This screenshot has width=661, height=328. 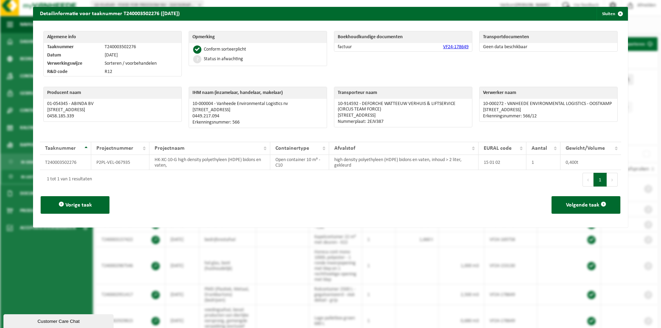 I want to click on p: 0449.217.094, so click(x=258, y=116).